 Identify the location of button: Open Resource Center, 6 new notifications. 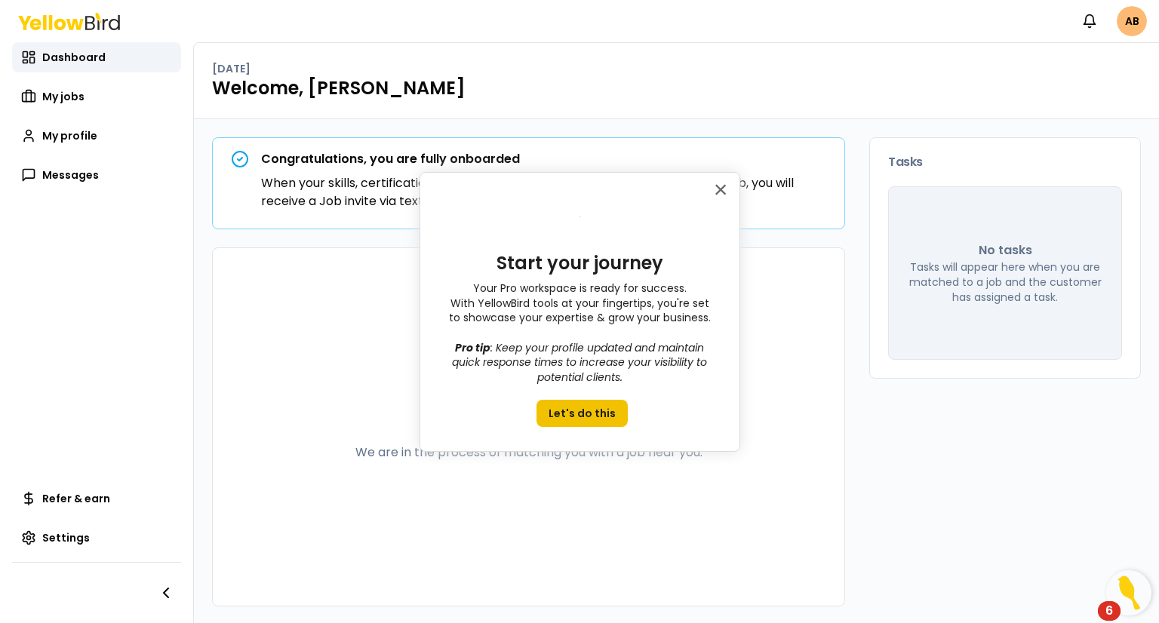
(1129, 593).